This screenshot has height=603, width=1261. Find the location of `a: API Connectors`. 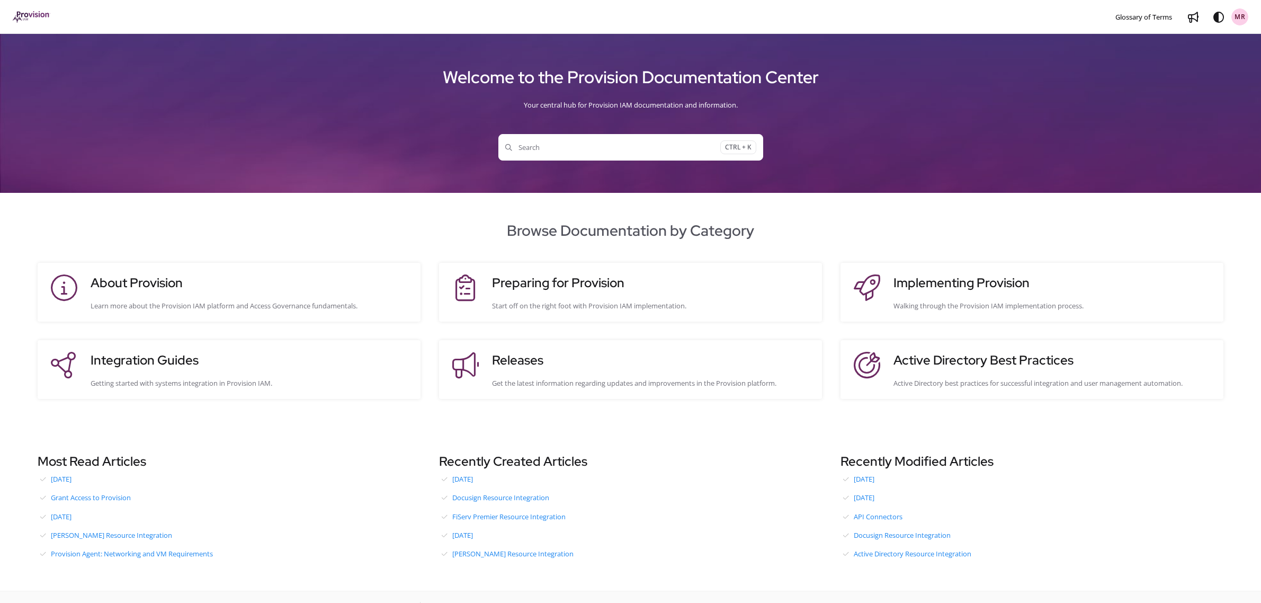

a: API Connectors is located at coordinates (1032, 516).